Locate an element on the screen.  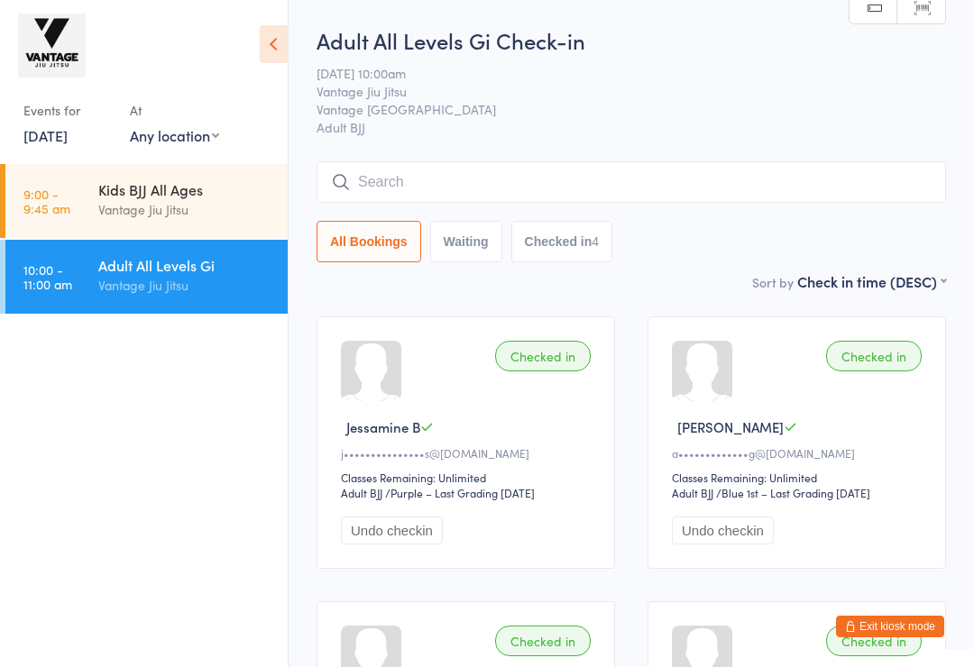
a: 10:00 -11:00 amAdult All Levels GiVantage Jiu Jitsu is located at coordinates (146, 277).